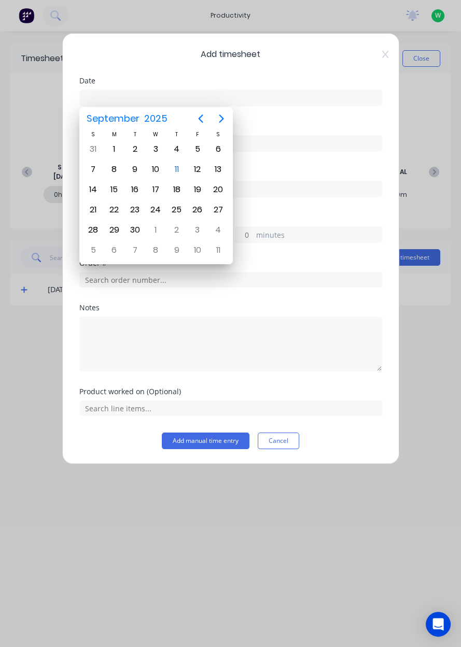 The image size is (461, 647). What do you see at coordinates (93, 210) in the screenshot?
I see `div: Sunday, September 21, 2025` at bounding box center [93, 210].